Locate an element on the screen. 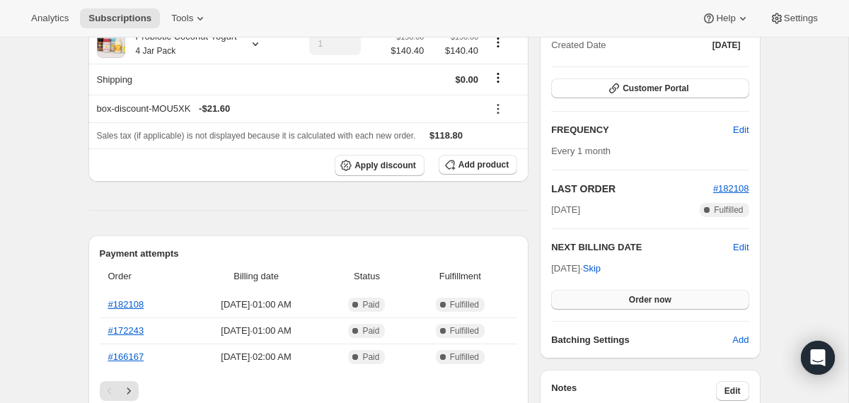  button: #182108 is located at coordinates (731, 189).